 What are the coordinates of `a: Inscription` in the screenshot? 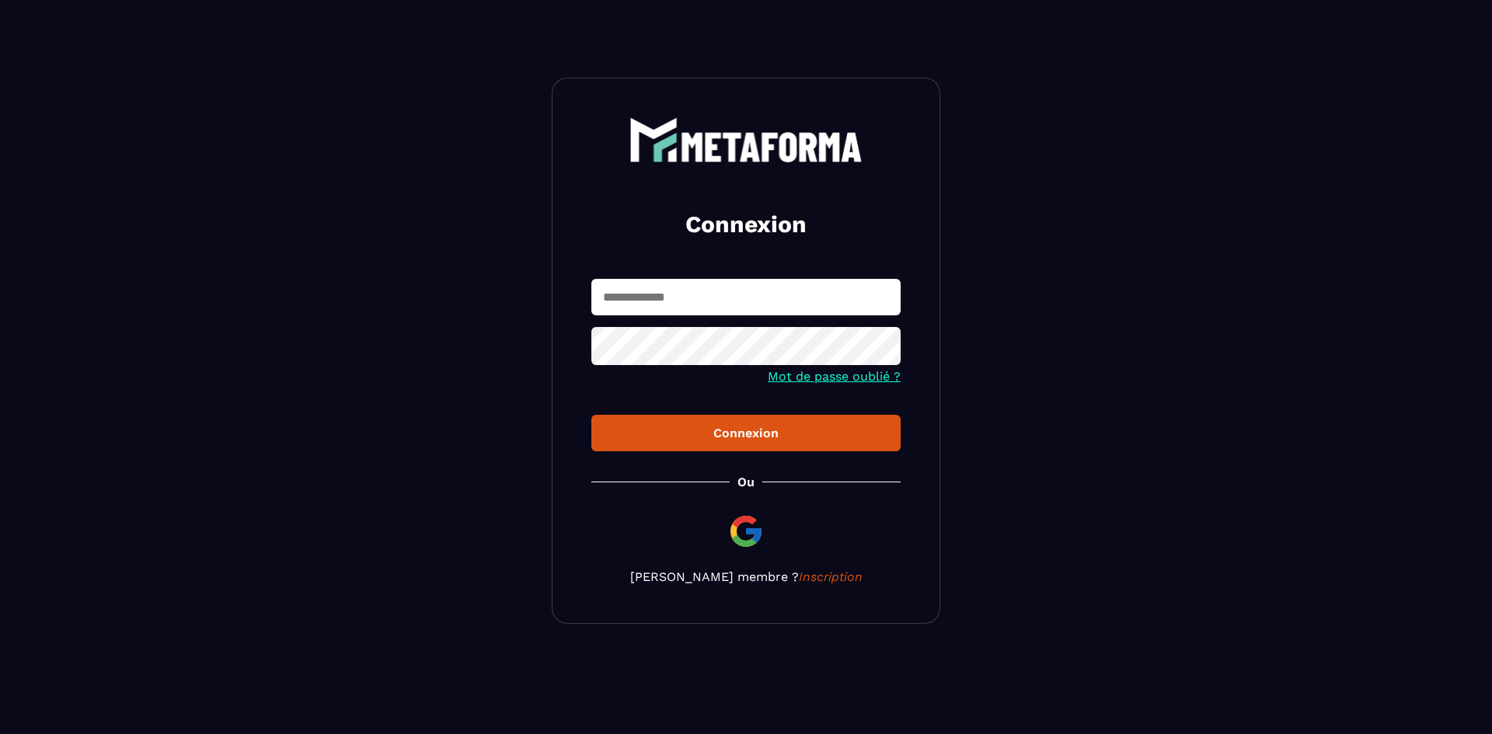 It's located at (831, 577).